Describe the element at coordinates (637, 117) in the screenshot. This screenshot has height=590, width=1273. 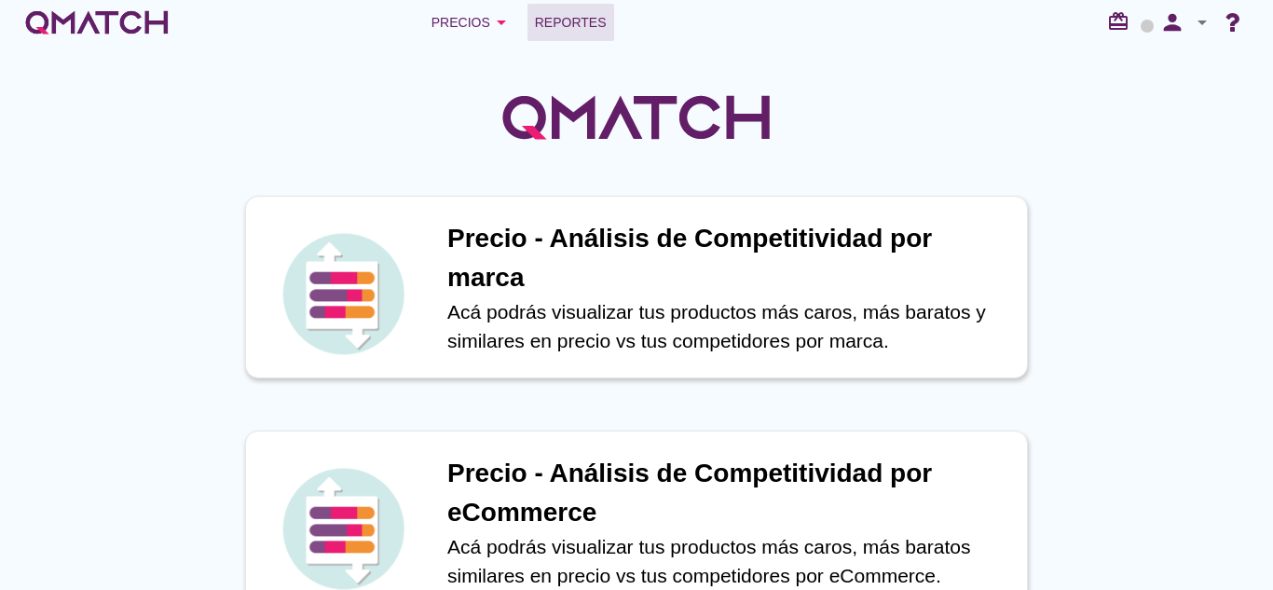
I see `img: QMatchLogo` at that location.